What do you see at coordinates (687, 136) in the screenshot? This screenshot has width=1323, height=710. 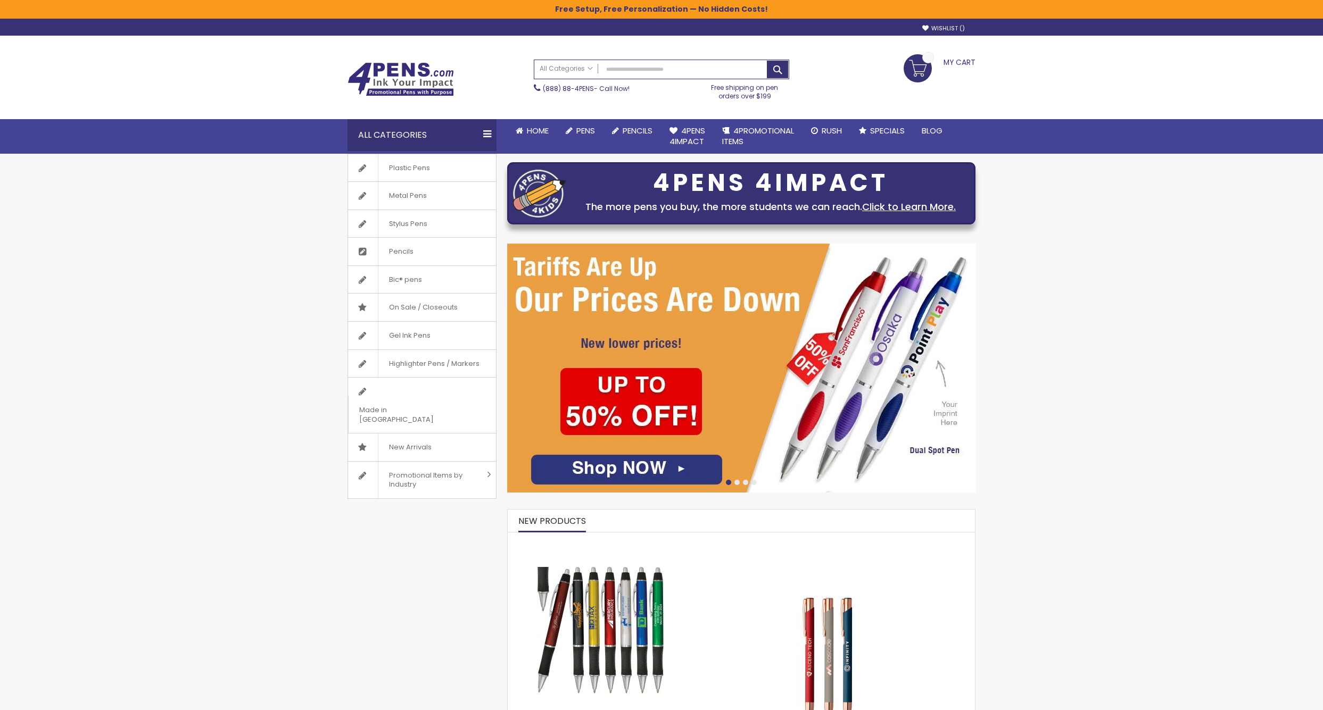 I see `span: 4Pens 4impact` at bounding box center [687, 136].